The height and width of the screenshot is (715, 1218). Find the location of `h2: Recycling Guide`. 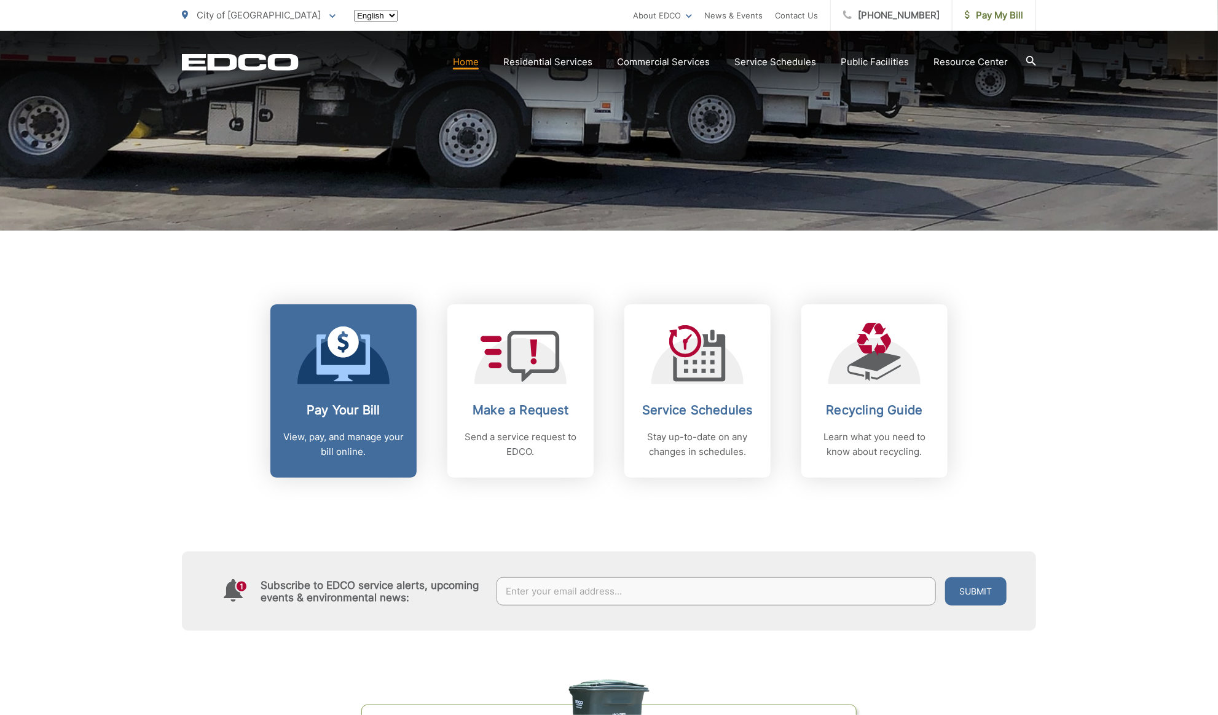

h2: Recycling Guide is located at coordinates (874, 410).